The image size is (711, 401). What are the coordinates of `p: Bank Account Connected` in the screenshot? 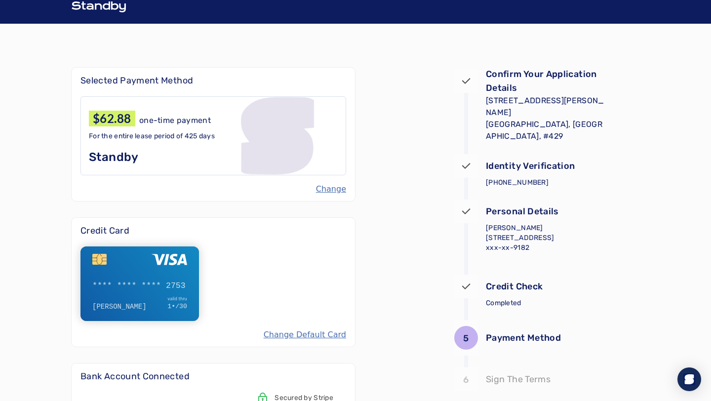 It's located at (213, 376).